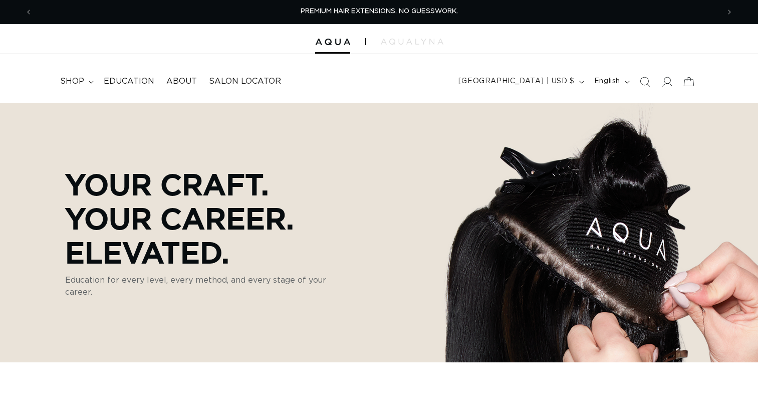 The height and width of the screenshot is (418, 758). What do you see at coordinates (245, 81) in the screenshot?
I see `a: Salon Locator` at bounding box center [245, 81].